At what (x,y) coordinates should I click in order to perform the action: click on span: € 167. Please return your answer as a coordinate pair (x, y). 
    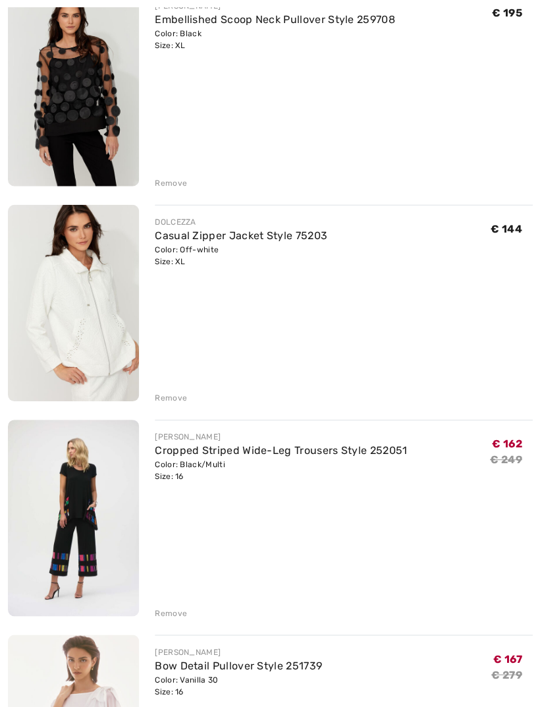
    Looking at the image, I should click on (508, 657).